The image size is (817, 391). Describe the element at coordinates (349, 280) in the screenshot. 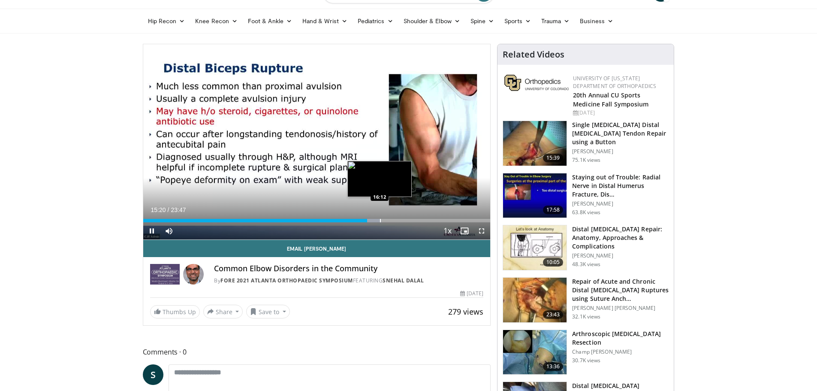

I see `div: By FEATURING` at that location.